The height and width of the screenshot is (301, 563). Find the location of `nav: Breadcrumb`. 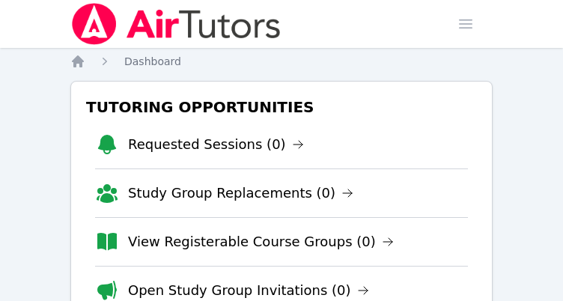

nav: Breadcrumb is located at coordinates (281, 61).